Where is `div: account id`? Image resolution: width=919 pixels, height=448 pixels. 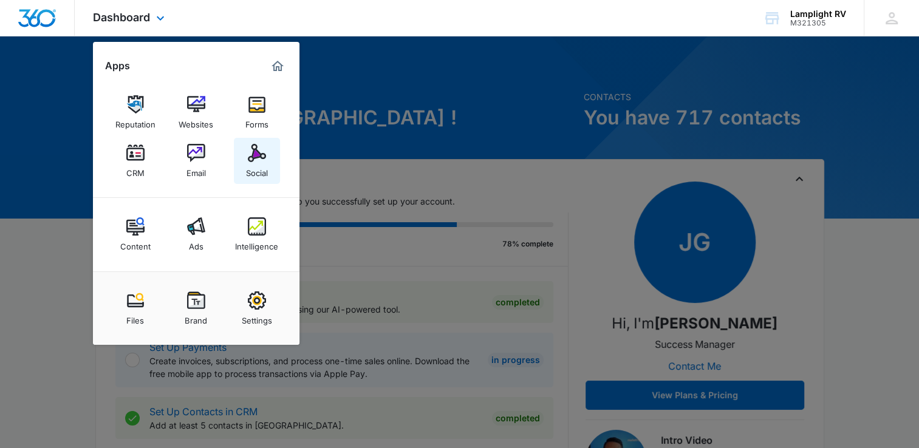 div: account id is located at coordinates (818, 23).